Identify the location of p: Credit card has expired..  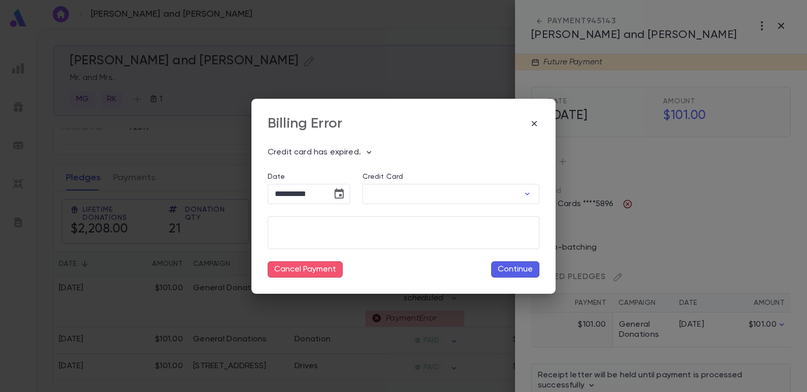
(314, 153).